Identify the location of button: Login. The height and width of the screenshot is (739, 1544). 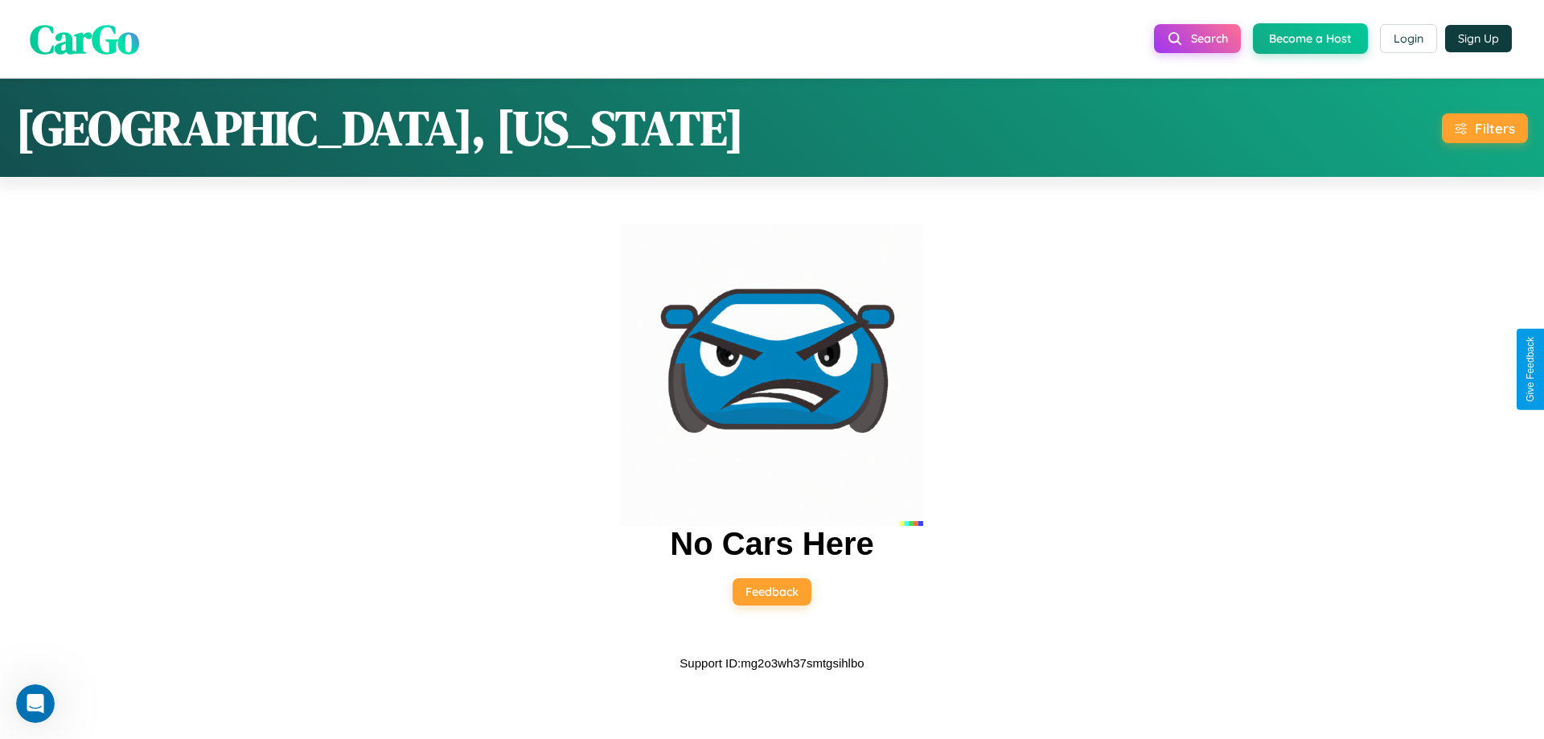
(1408, 39).